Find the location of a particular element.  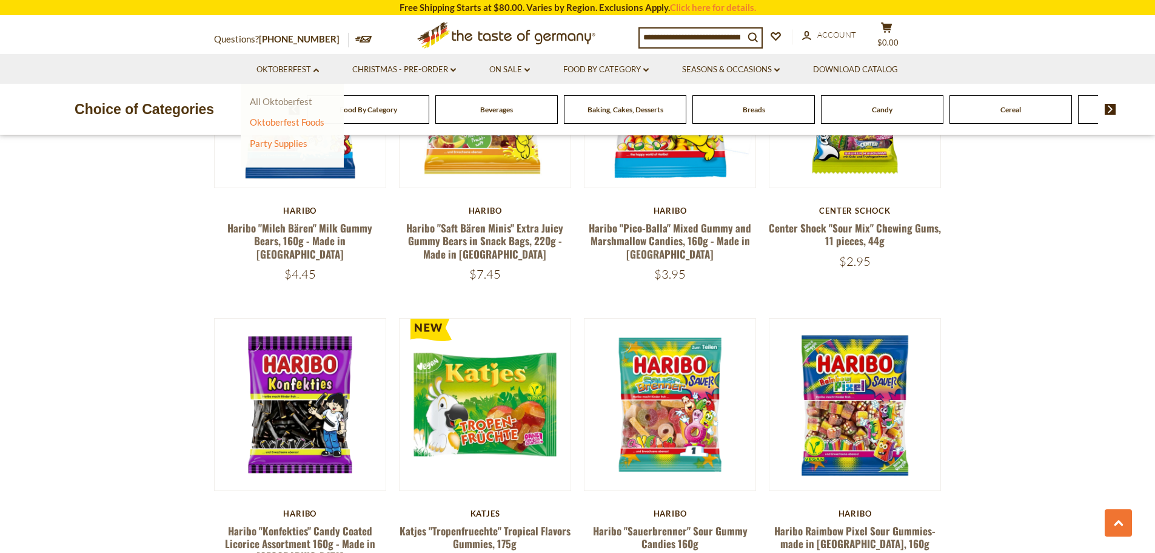

a: Download Catalog is located at coordinates (856, 70).